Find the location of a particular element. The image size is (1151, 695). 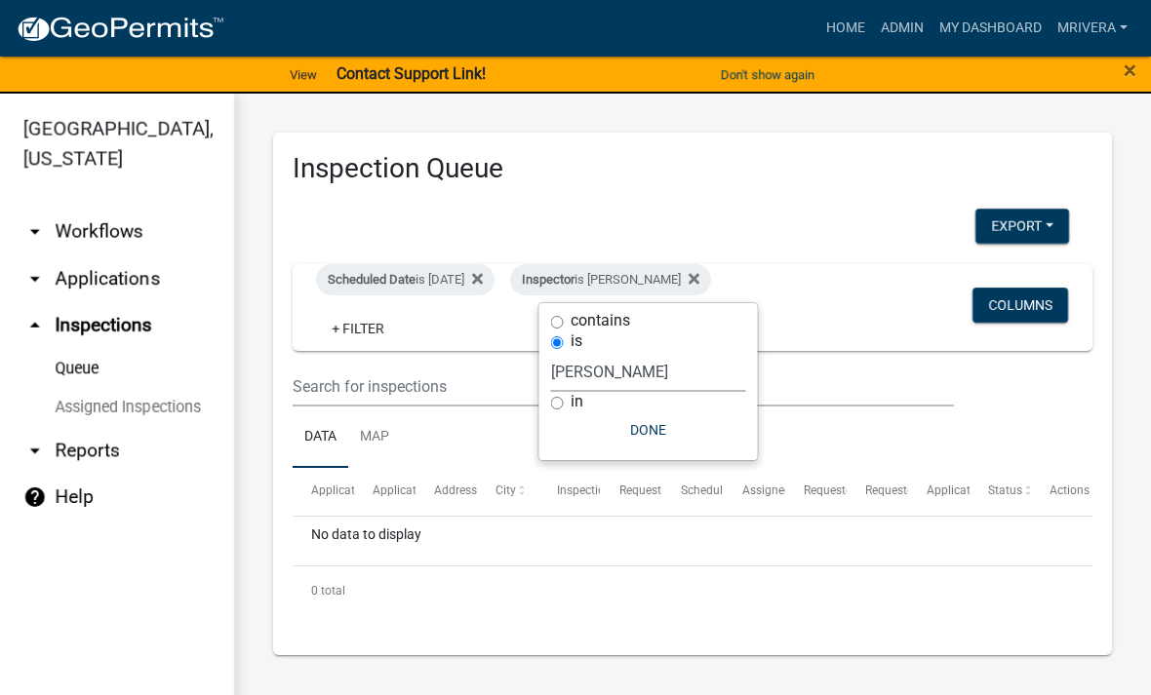

i: arrow_drop_up is located at coordinates (35, 326).